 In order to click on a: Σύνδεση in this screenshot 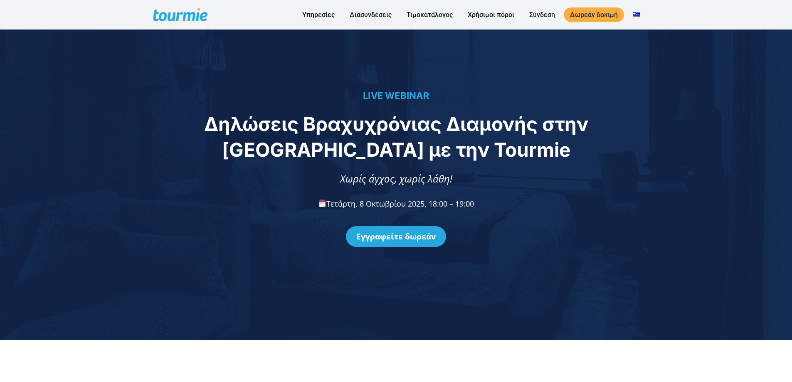, I will do `click(542, 15)`.